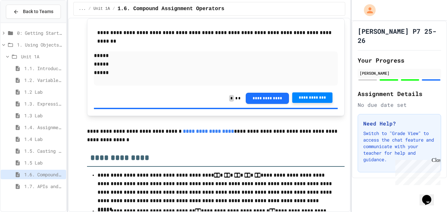 This screenshot has width=447, height=212. What do you see at coordinates (40, 45) in the screenshot?
I see `span: 1. Using Objects and Methods` at bounding box center [40, 45].